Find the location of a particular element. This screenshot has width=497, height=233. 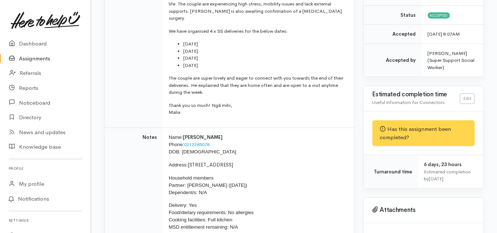

h6: Settings is located at coordinates (45, 221).